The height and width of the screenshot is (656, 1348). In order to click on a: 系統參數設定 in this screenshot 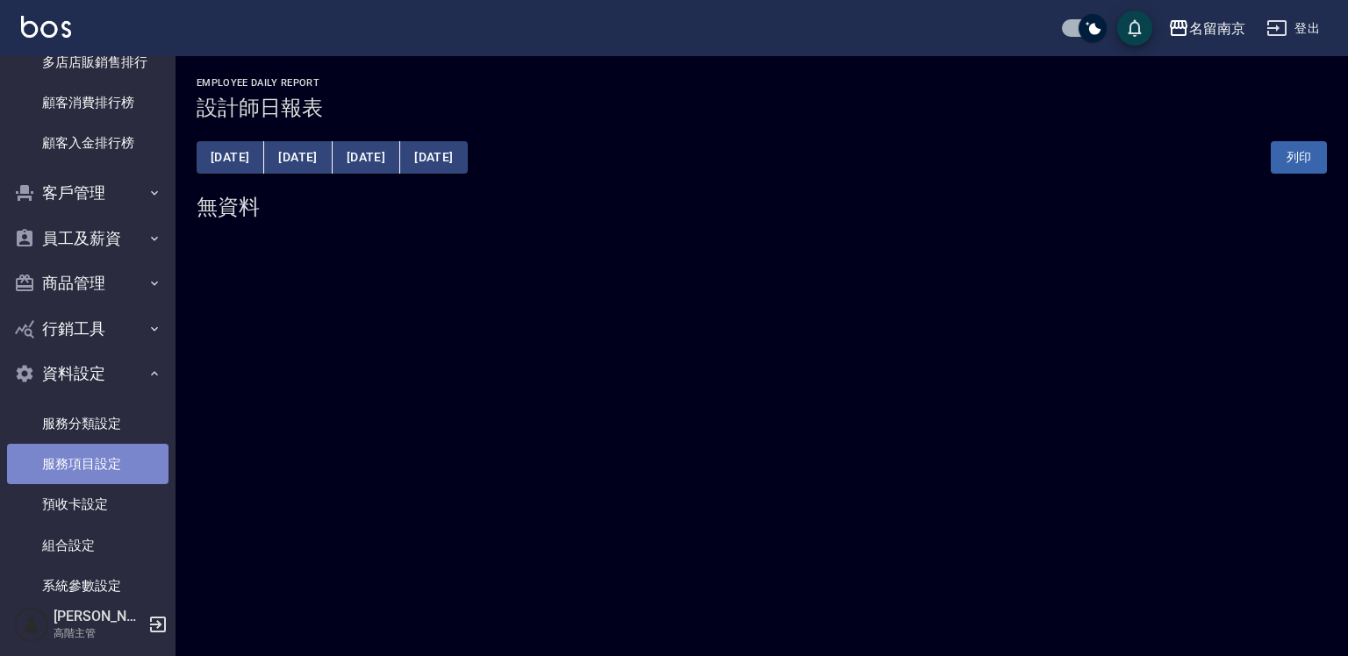, I will do `click(88, 586)`.